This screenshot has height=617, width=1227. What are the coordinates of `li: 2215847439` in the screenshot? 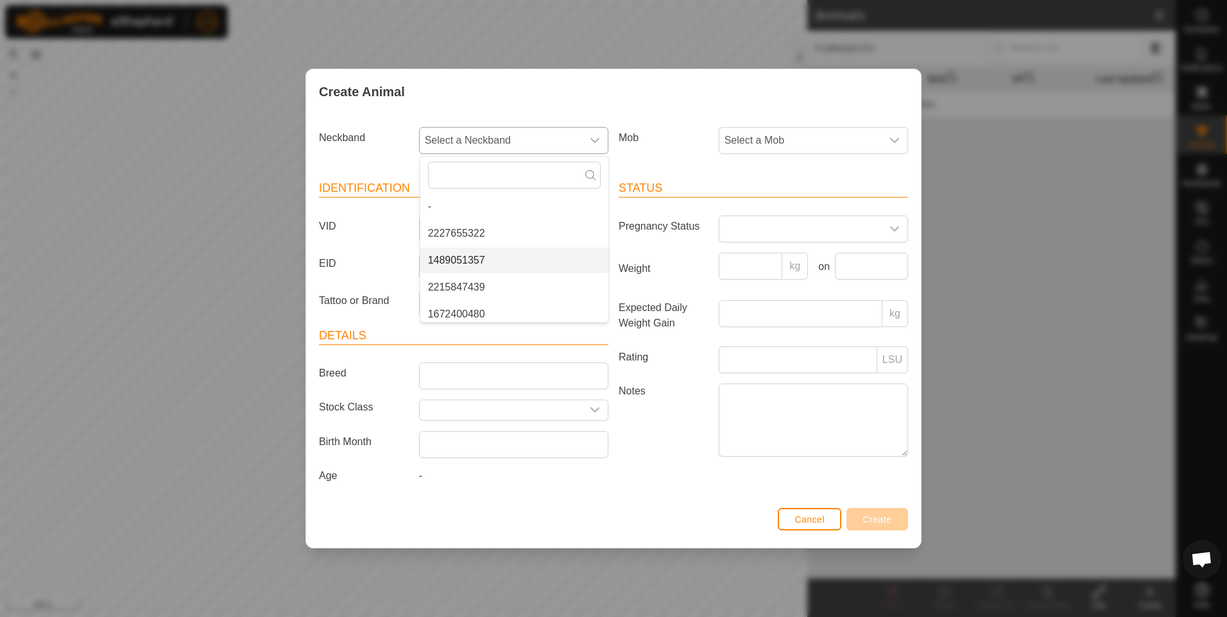 It's located at (514, 287).